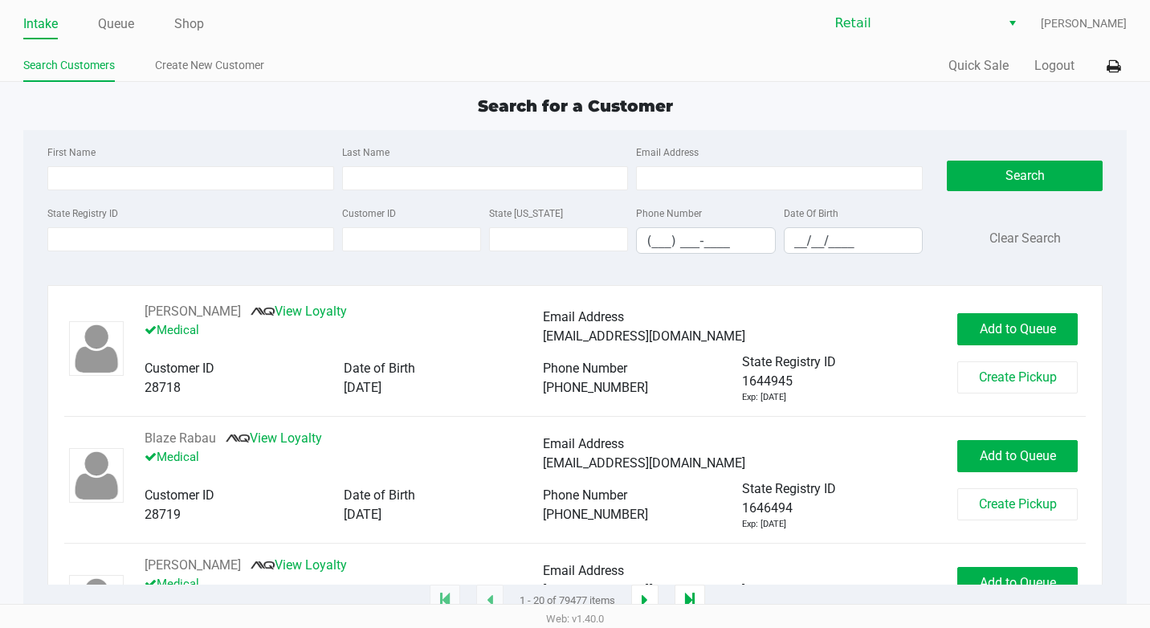  Describe the element at coordinates (369, 214) in the screenshot. I see `label: Customer ID` at that location.